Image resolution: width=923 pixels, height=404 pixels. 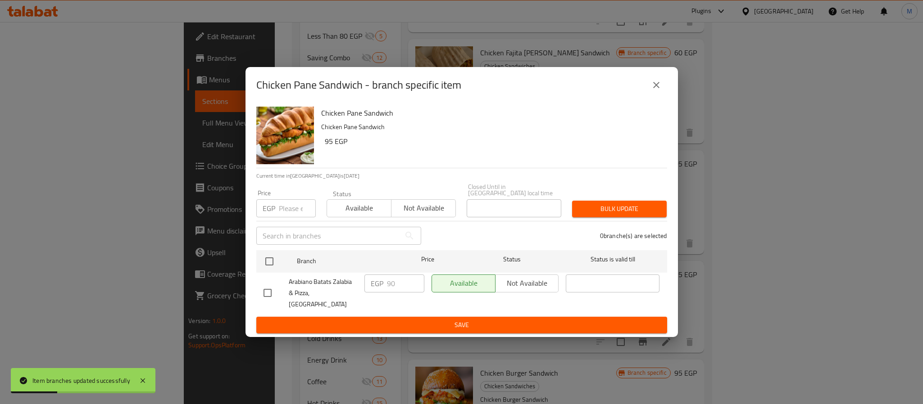 I want to click on h6: 95 EGP, so click(x=492, y=141).